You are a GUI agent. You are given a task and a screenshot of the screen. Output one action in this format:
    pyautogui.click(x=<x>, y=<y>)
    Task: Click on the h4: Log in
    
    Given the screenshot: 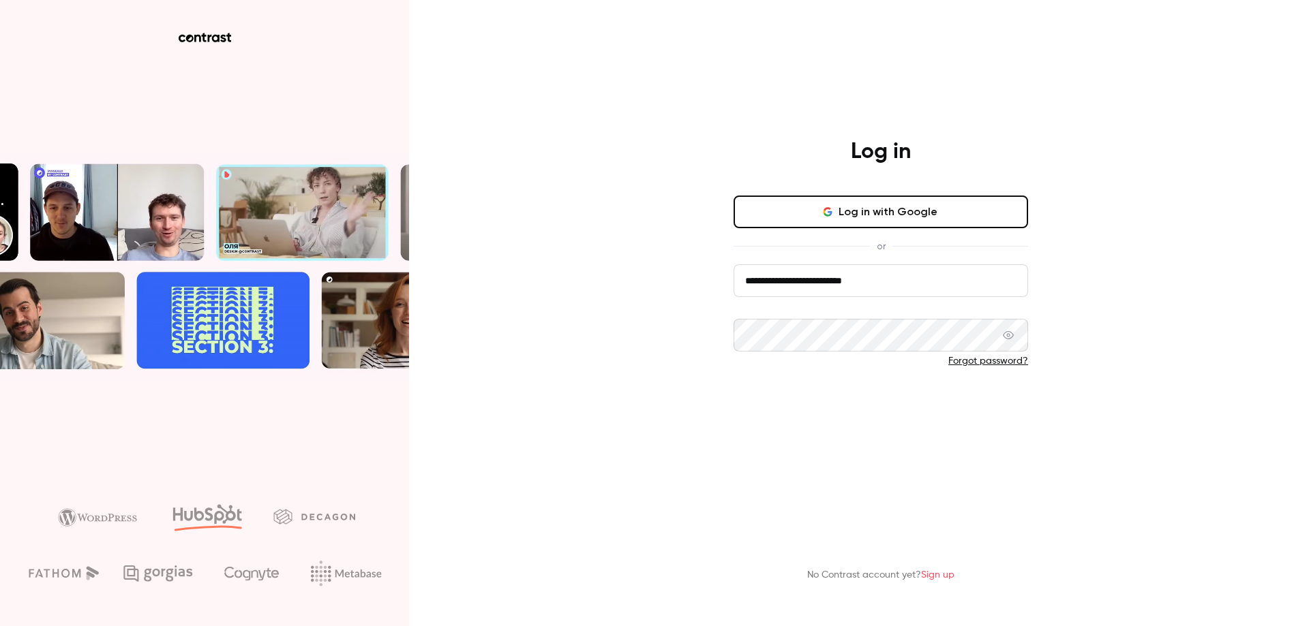 What is the action you would take?
    pyautogui.click(x=881, y=152)
    